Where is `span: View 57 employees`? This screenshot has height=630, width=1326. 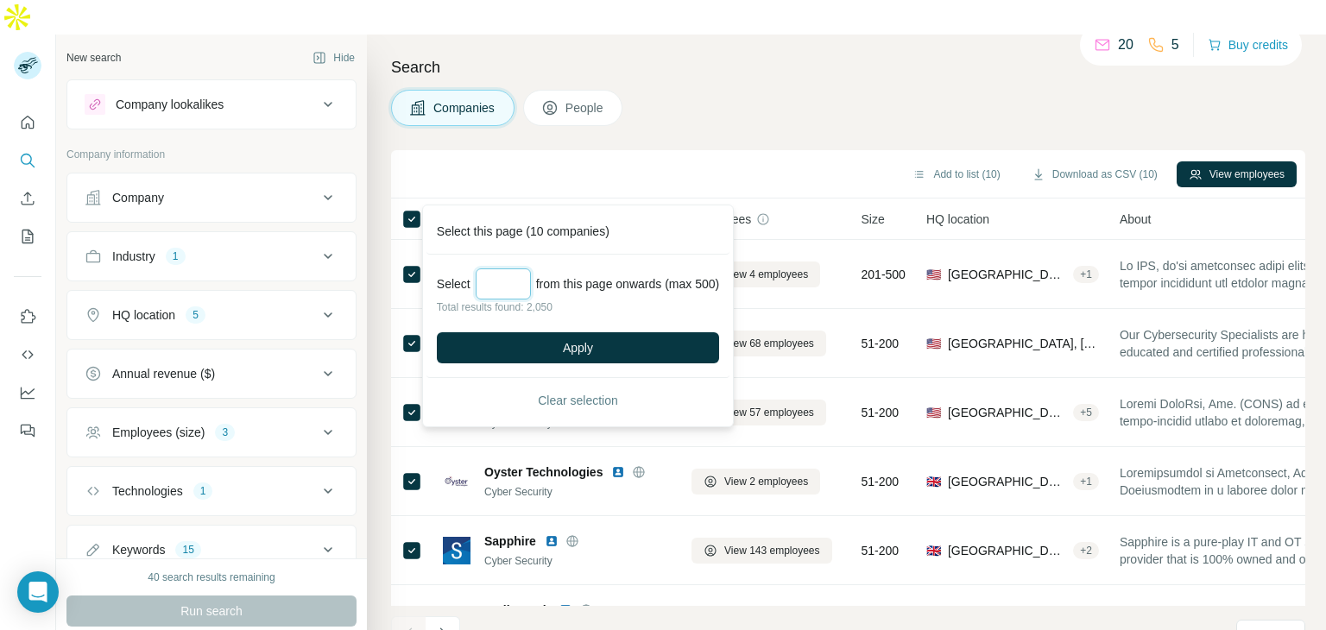
span: View 57 employees is located at coordinates (769, 413).